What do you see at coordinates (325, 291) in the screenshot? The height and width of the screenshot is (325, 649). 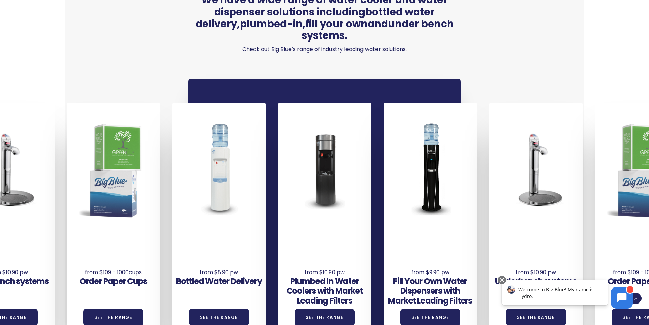 I see `a: Plumbed In Water Coolers with Market Leading Filters` at bounding box center [325, 291].